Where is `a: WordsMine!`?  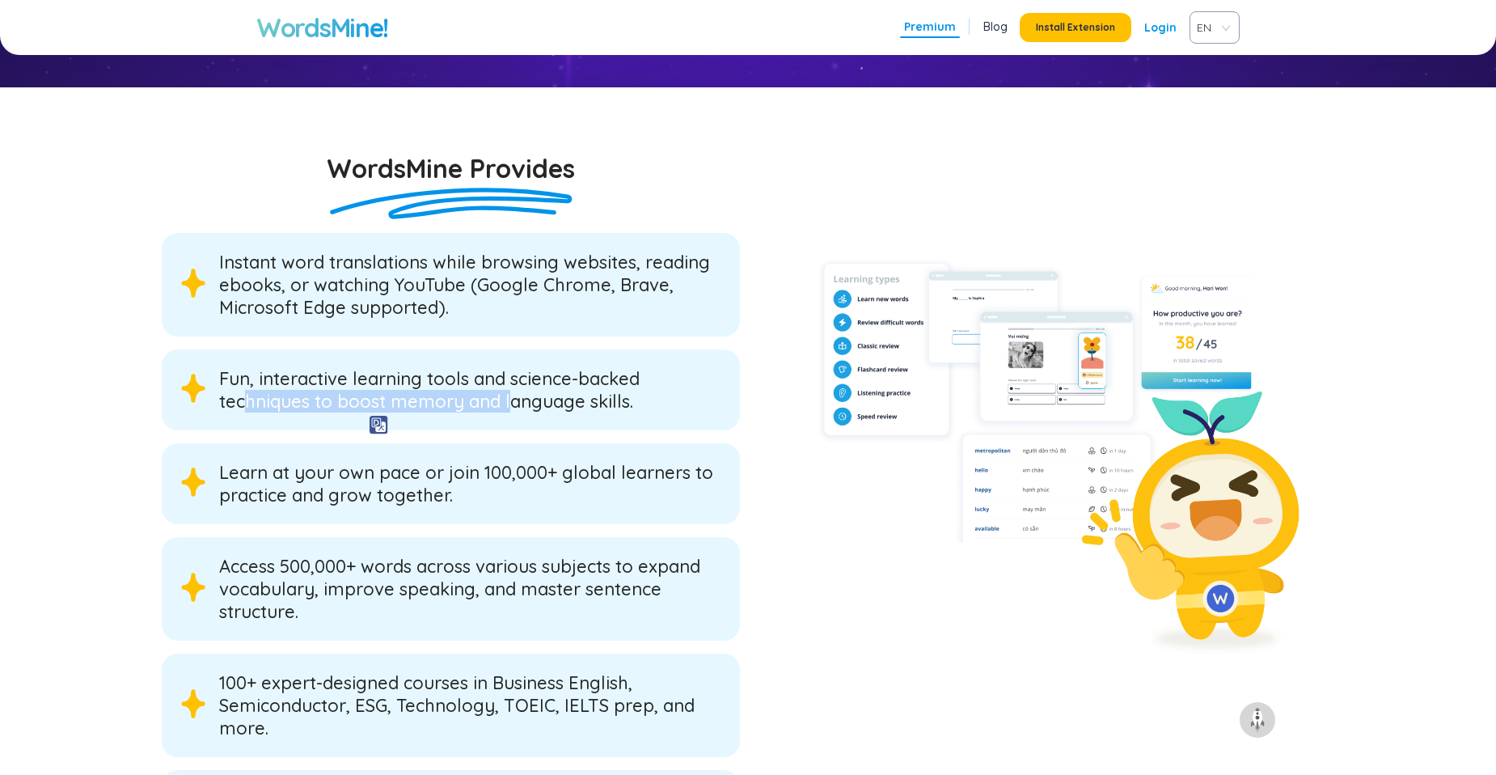
a: WordsMine! is located at coordinates (322, 27).